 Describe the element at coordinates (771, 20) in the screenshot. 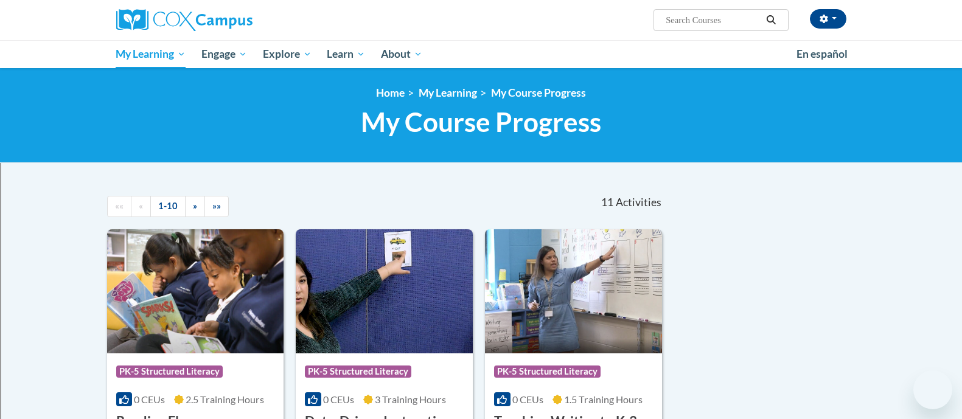

I see `button: Search` at that location.